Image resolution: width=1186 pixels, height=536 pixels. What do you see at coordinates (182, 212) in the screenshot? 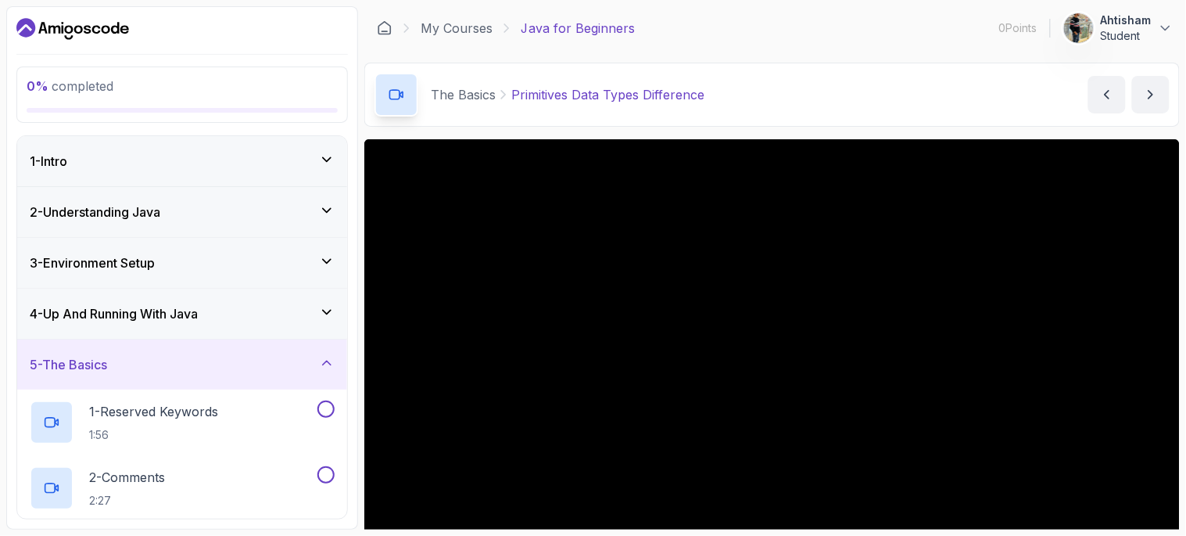
I see `button: 2-Understanding Java` at bounding box center [182, 212].